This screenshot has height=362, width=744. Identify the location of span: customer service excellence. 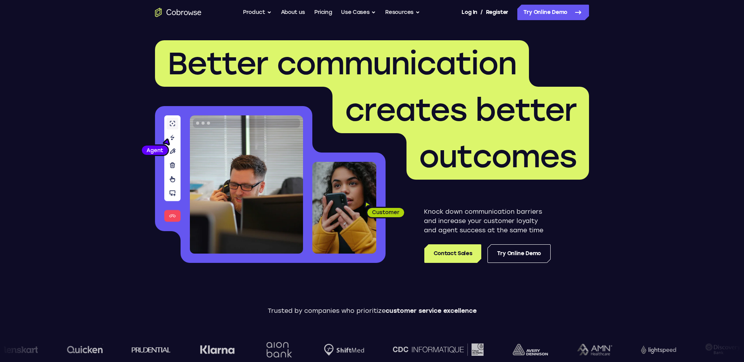
(431, 311).